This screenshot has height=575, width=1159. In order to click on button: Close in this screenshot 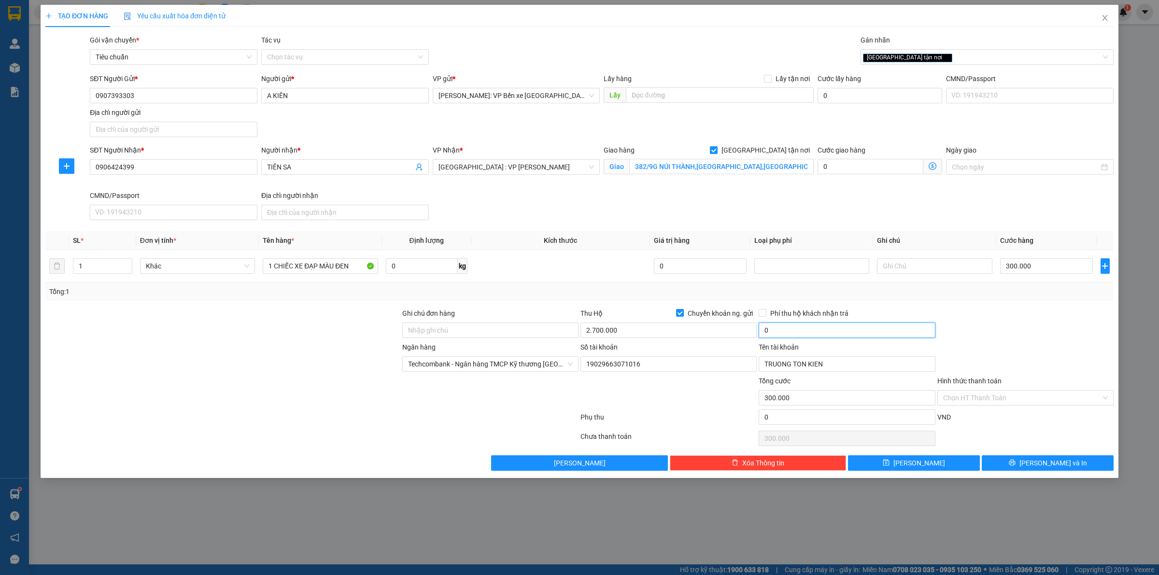, I will do `click(1105, 18)`.